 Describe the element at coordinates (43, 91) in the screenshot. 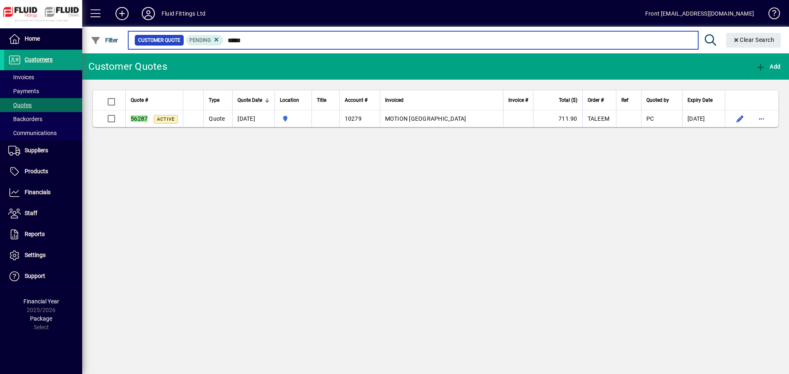

I see `a: Payments` at that location.